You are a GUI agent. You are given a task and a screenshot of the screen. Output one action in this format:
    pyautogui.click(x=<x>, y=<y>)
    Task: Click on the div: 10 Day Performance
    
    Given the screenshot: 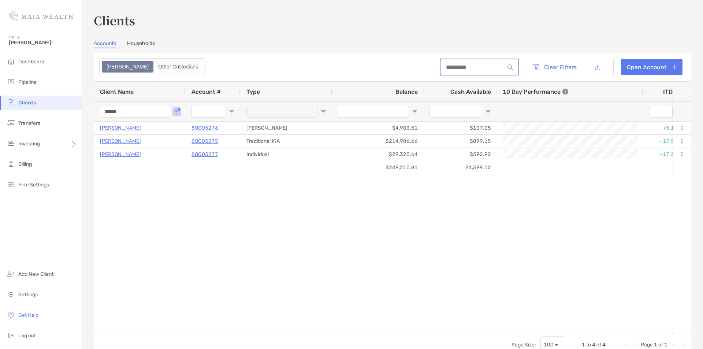 What is the action you would take?
    pyautogui.click(x=535, y=91)
    